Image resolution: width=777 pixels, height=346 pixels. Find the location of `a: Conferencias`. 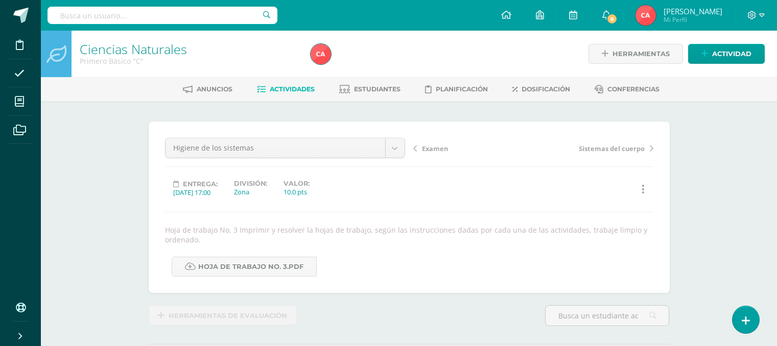

a: Conferencias is located at coordinates (626, 89).